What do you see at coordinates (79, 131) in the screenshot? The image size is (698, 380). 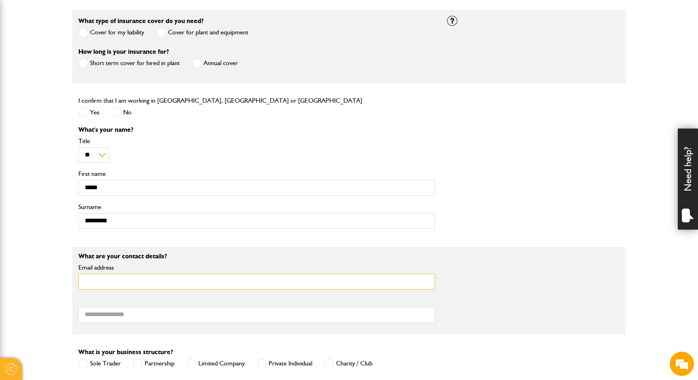 I see `input: Enter your phone number` at bounding box center [79, 131].